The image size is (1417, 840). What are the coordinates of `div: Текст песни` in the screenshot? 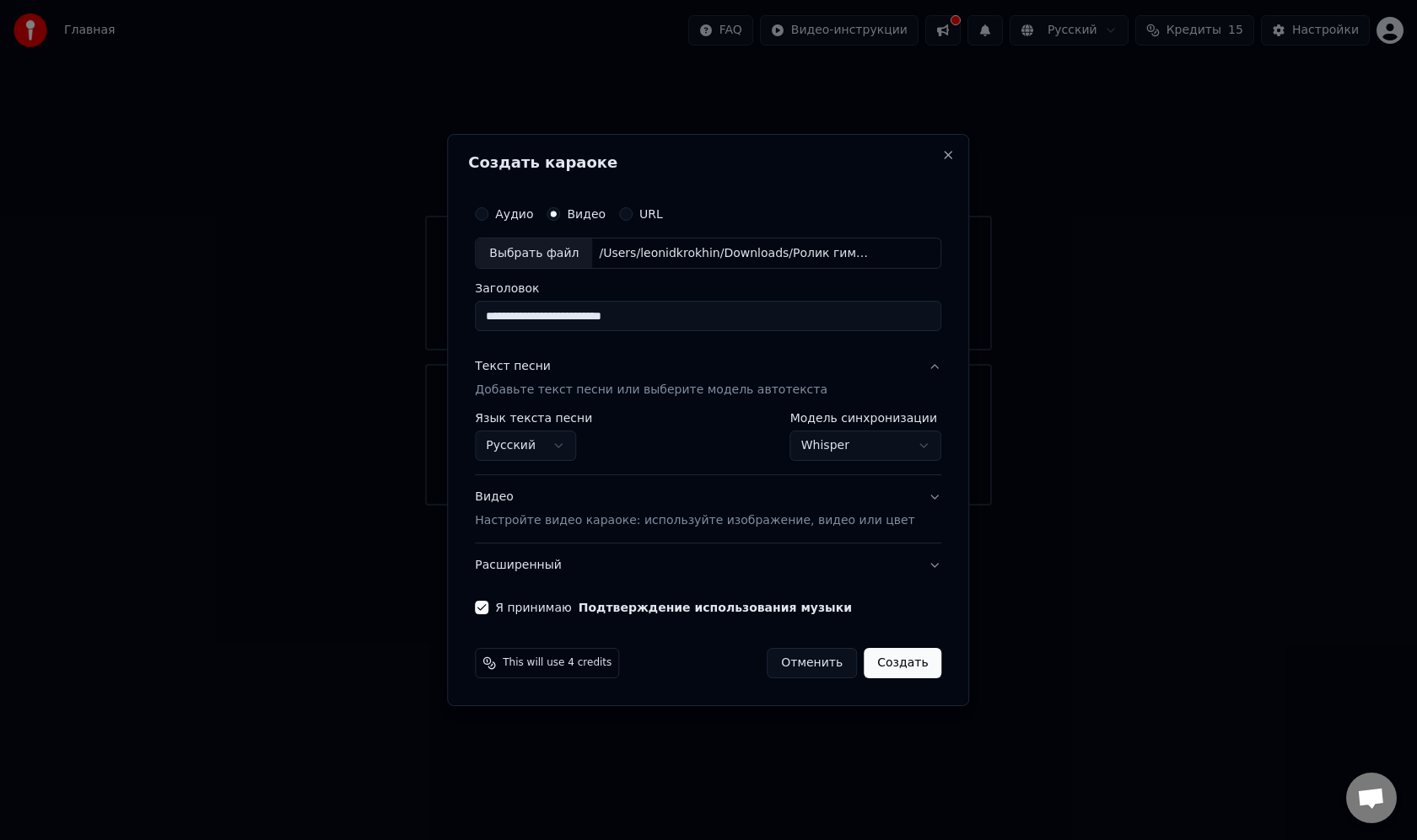 It's located at (513, 368).